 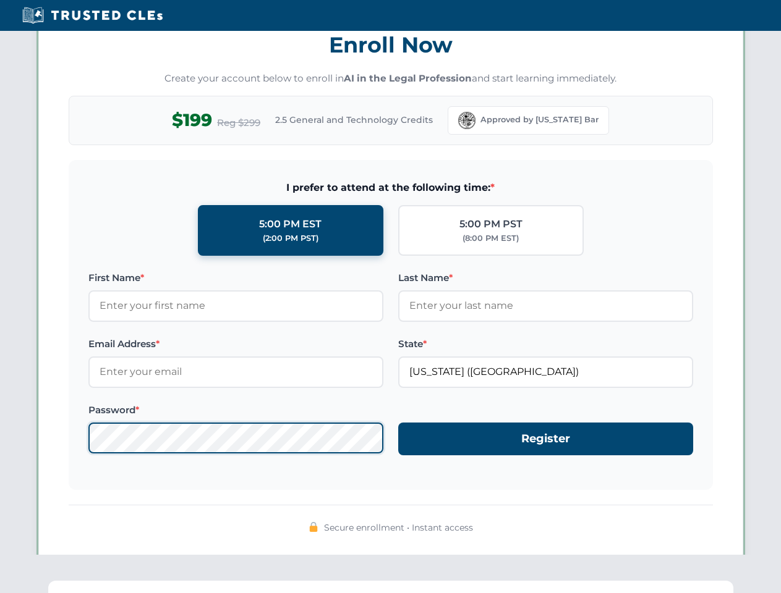 What do you see at coordinates (545, 372) in the screenshot?
I see `input: Florida (FL)` at bounding box center [545, 372].